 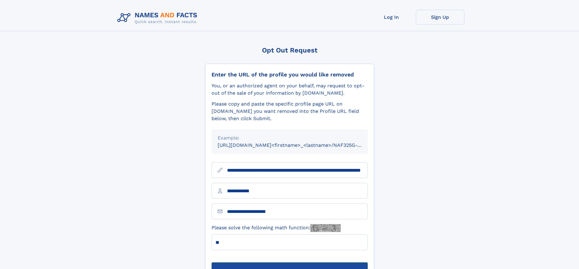 I want to click on a: Sign Up, so click(x=440, y=17).